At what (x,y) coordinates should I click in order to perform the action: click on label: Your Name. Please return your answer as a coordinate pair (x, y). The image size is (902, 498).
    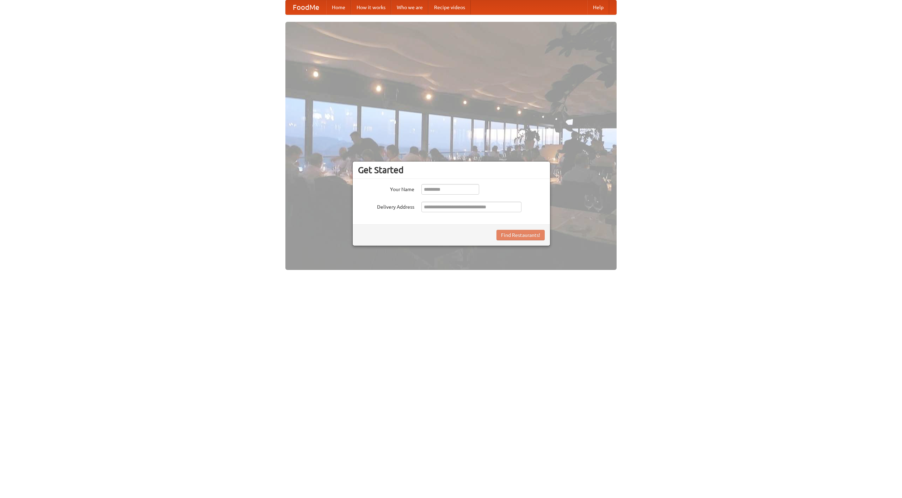
    Looking at the image, I should click on (386, 188).